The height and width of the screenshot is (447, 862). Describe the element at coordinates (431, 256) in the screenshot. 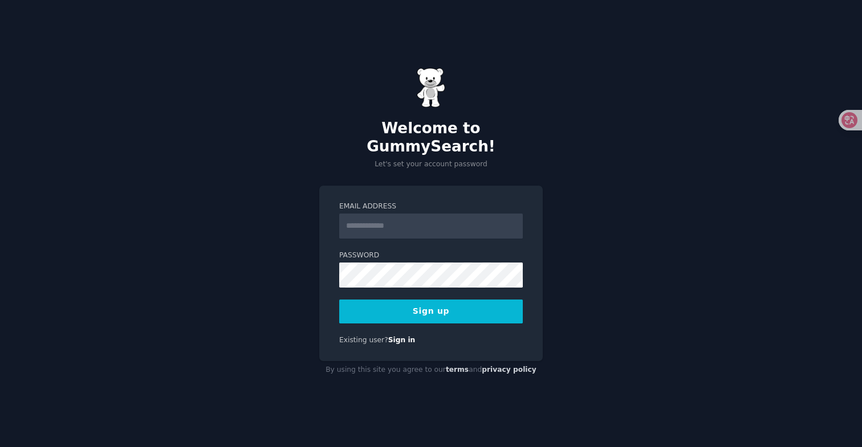

I see `label: Password` at that location.